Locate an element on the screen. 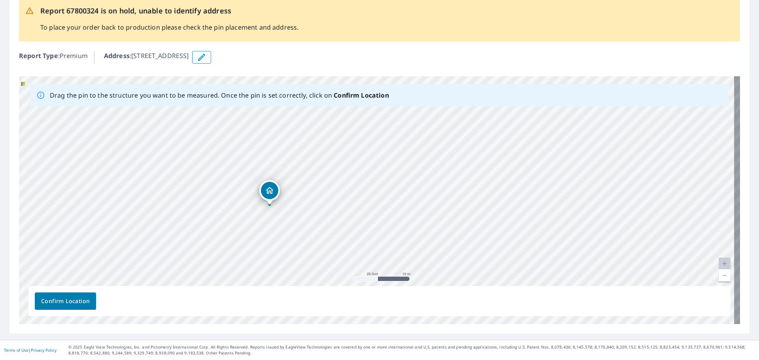  a: Current Level 20, Zoom Out is located at coordinates (725, 276).